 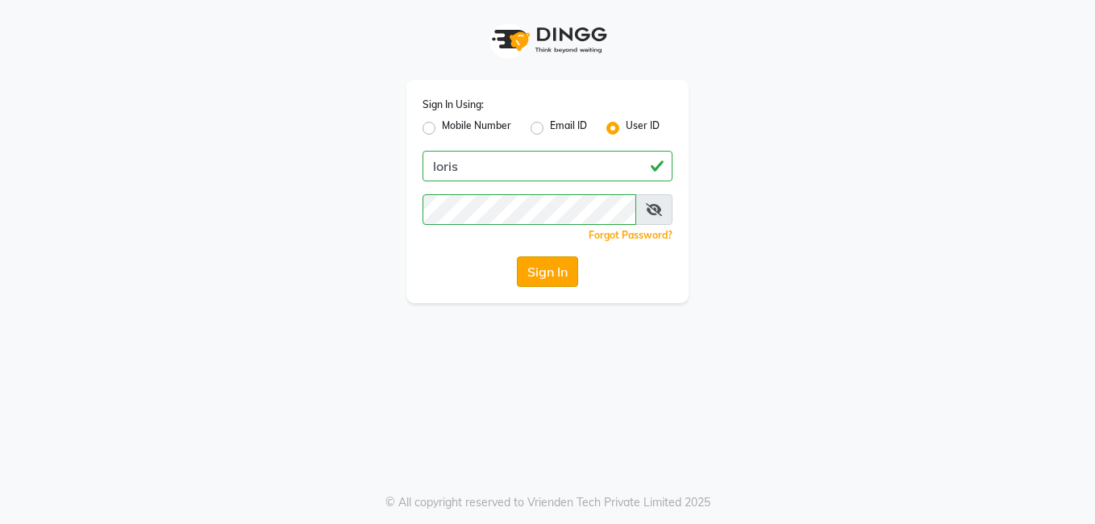 What do you see at coordinates (547, 272) in the screenshot?
I see `button: Sign In` at bounding box center [547, 272].